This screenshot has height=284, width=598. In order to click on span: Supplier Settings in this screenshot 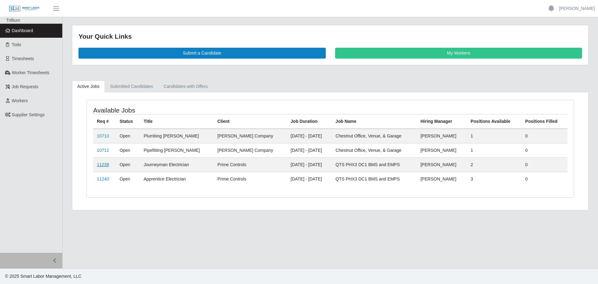, I will do `click(28, 115)`.